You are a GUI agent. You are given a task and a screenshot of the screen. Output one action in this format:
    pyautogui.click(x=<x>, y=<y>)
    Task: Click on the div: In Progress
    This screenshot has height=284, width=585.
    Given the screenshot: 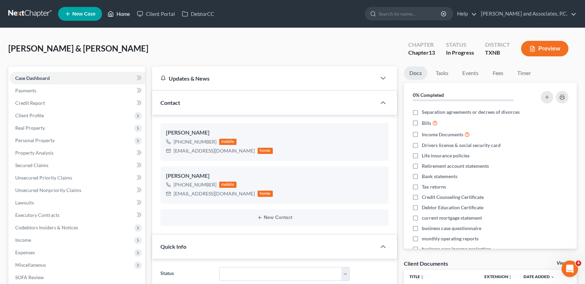 What is the action you would take?
    pyautogui.click(x=460, y=53)
    